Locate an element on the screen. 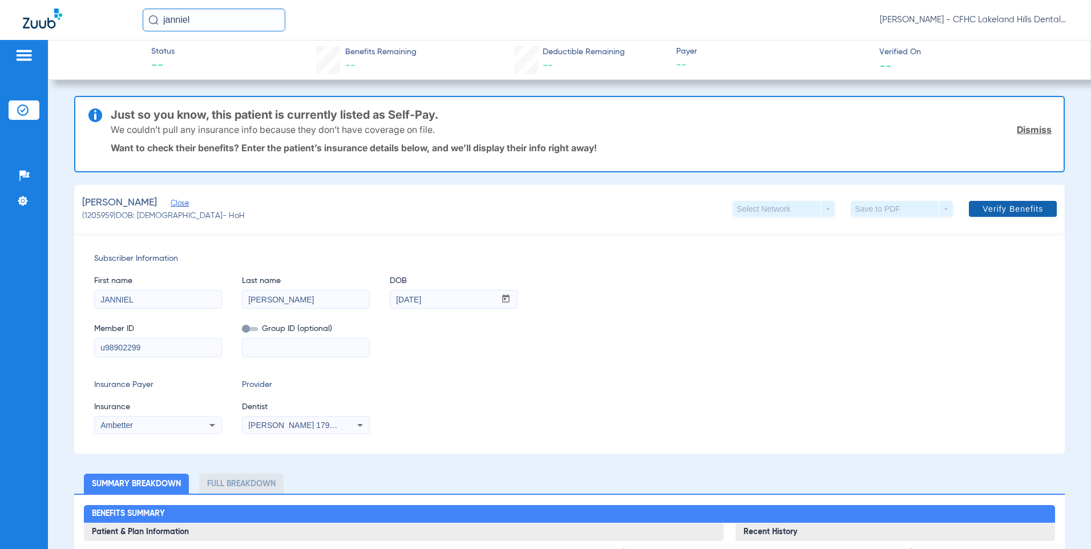 The height and width of the screenshot is (549, 1091). span: Group ID (optional) is located at coordinates (306, 329).